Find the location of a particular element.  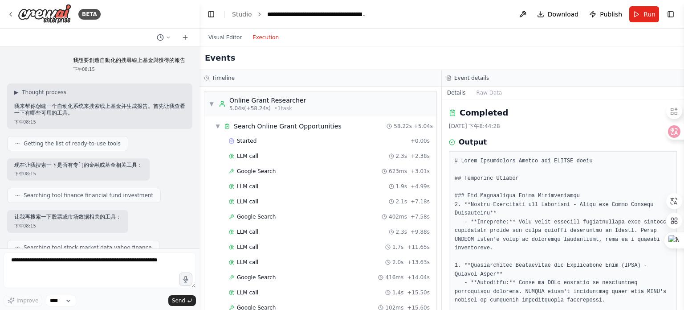

h3: Timeline is located at coordinates (223, 78).